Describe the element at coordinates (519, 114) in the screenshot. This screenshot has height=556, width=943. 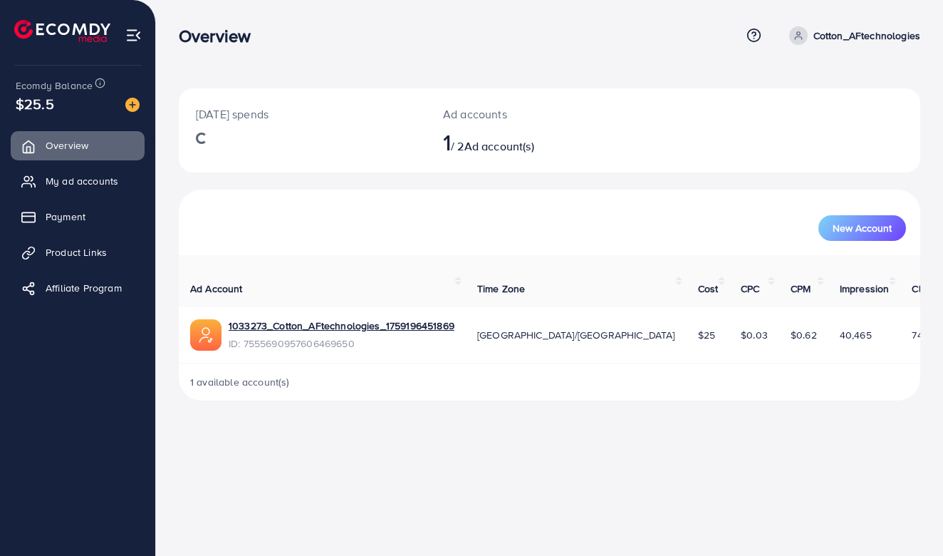
I see `p: Ad accounts` at that location.